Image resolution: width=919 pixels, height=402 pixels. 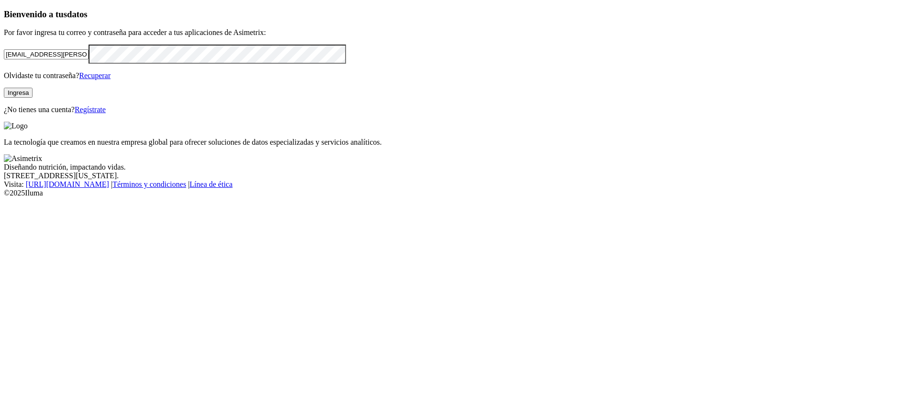 I want to click on p: Olvidaste tu contraseña?, so click(x=460, y=76).